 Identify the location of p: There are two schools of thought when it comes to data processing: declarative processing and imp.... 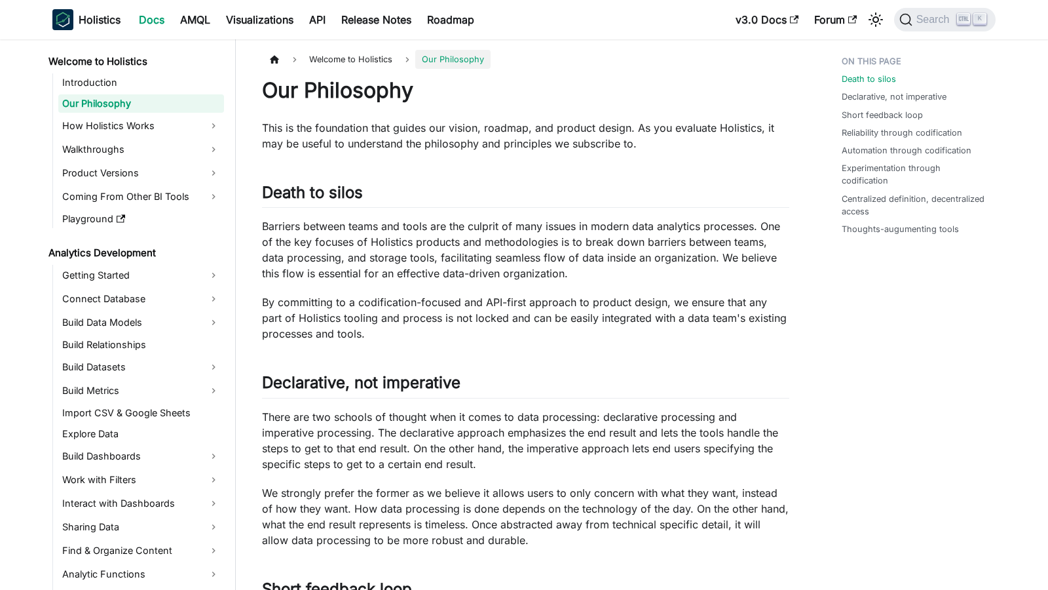
(525, 440).